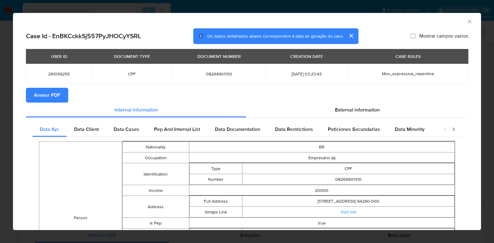 The height and width of the screenshot is (243, 494). I want to click on div: DOCUMENT NUMBER, so click(219, 56).